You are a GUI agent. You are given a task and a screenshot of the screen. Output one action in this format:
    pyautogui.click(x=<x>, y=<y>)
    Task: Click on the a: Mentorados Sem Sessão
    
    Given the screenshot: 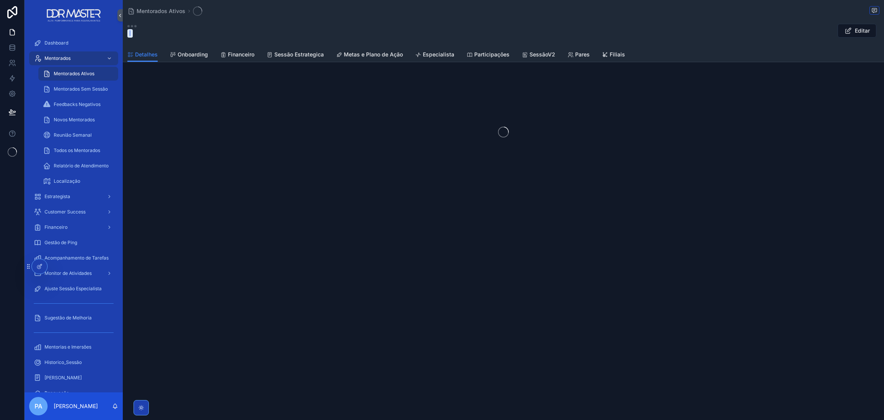 What is the action you would take?
    pyautogui.click(x=78, y=89)
    